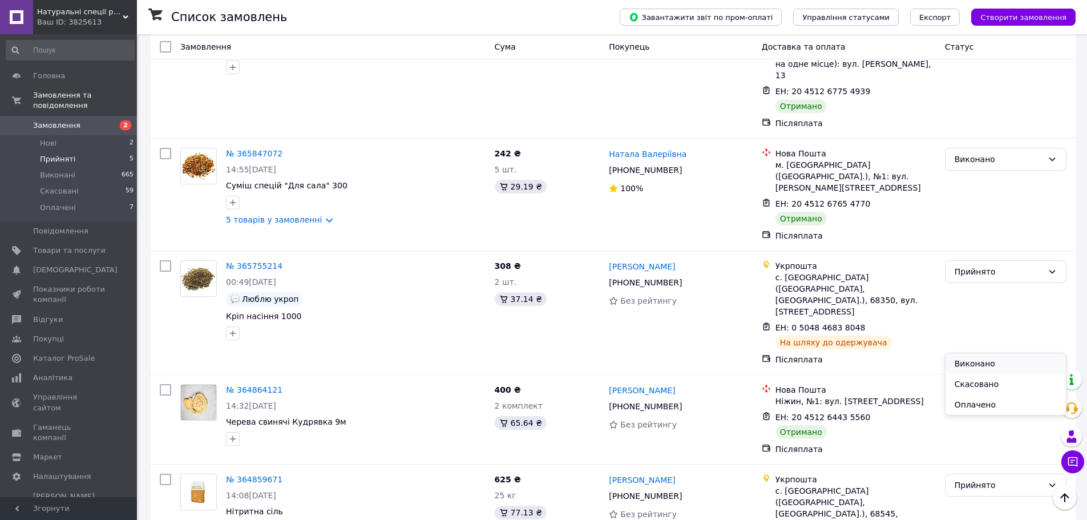  I want to click on a: Суміш спецій "Для сала" 300, so click(286, 185).